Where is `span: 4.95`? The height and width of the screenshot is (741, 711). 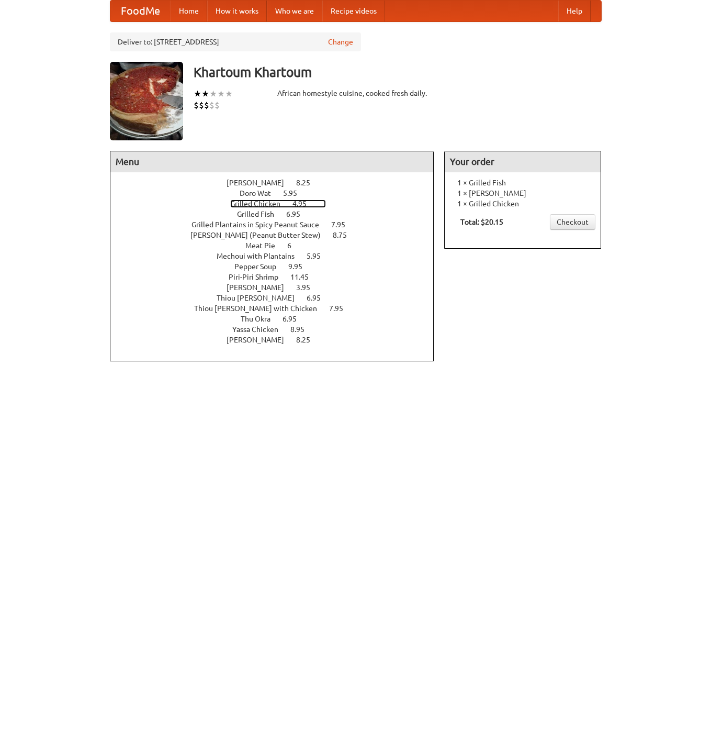
span: 4.95 is located at coordinates (305, 204).